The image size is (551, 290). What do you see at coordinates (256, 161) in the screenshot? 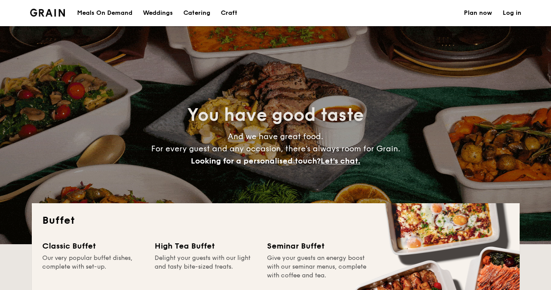
I see `span: Looking for a personalised touch?` at bounding box center [256, 161].